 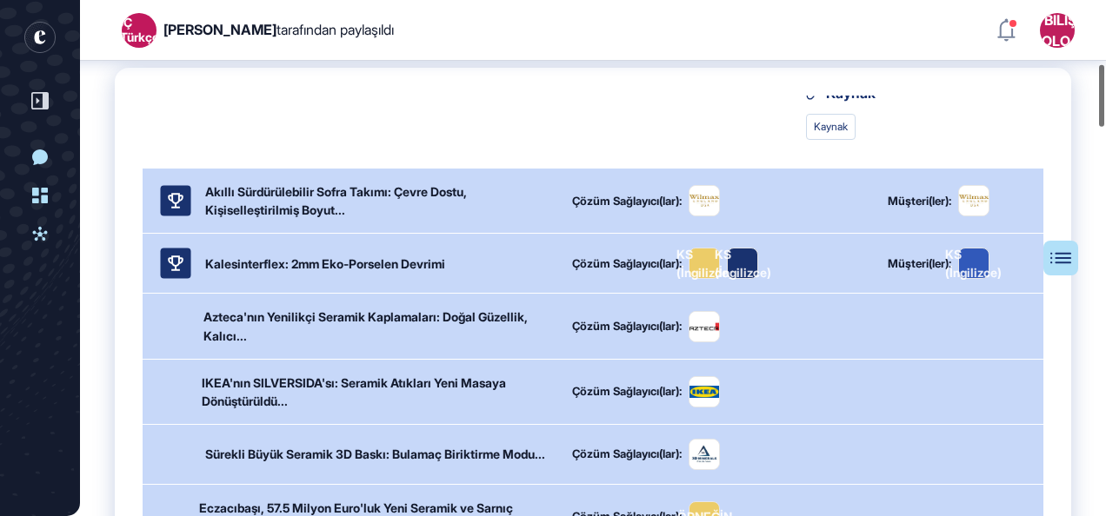 What do you see at coordinates (40, 37) in the screenshot?
I see `div: entrapeer logosu` at bounding box center [40, 37].